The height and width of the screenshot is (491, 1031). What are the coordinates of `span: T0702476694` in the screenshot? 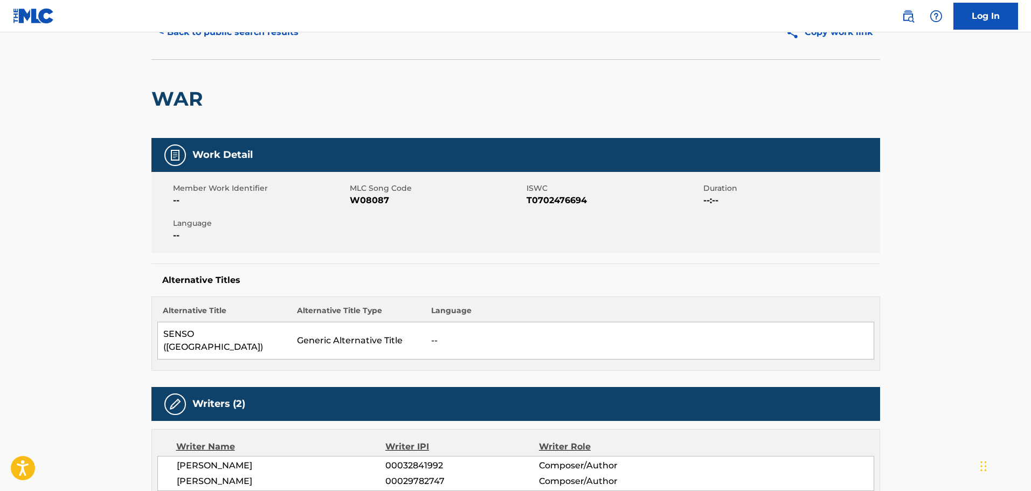 It's located at (613, 200).